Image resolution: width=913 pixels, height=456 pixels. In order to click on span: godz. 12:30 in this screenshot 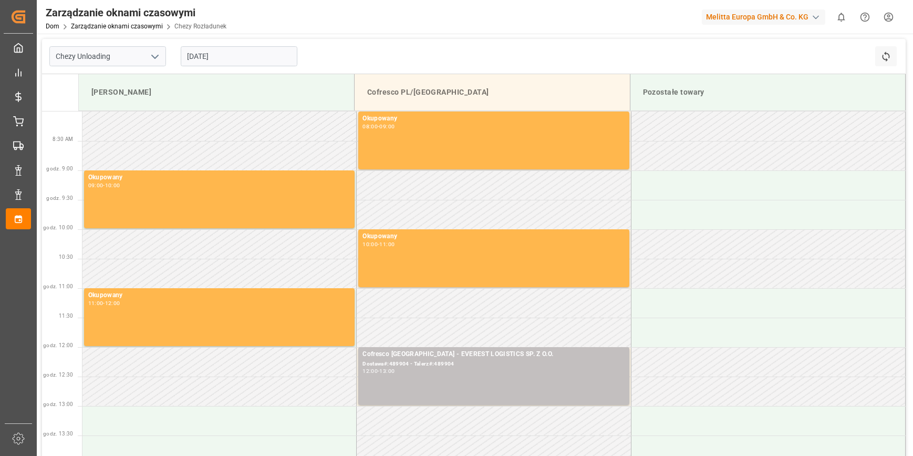, I will do `click(58, 374)`.